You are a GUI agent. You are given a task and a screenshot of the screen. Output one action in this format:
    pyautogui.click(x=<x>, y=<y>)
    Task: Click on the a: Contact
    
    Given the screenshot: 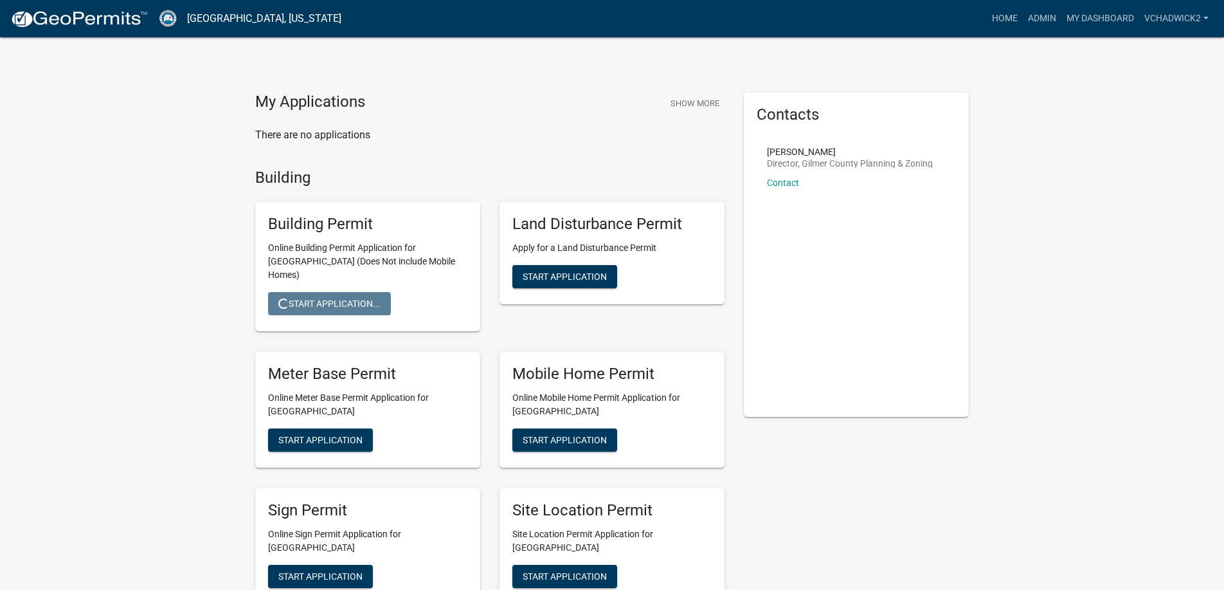 What is the action you would take?
    pyautogui.click(x=783, y=183)
    